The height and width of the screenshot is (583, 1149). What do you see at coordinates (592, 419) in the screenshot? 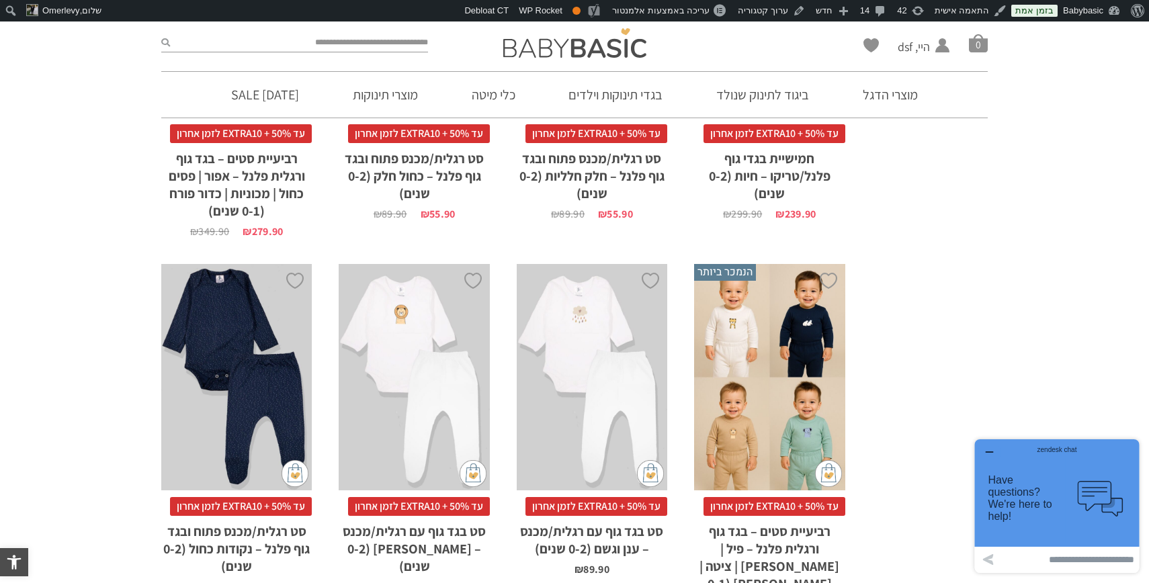
I see `a: סט בגד גוף עם רגלית/מכנס - ענן וגשם (0-2 שנים) עד 50% + EXTRA10 לזמן אחרוןסט בגד גוף עם רגלית/מכנ...` at bounding box center [592, 419].